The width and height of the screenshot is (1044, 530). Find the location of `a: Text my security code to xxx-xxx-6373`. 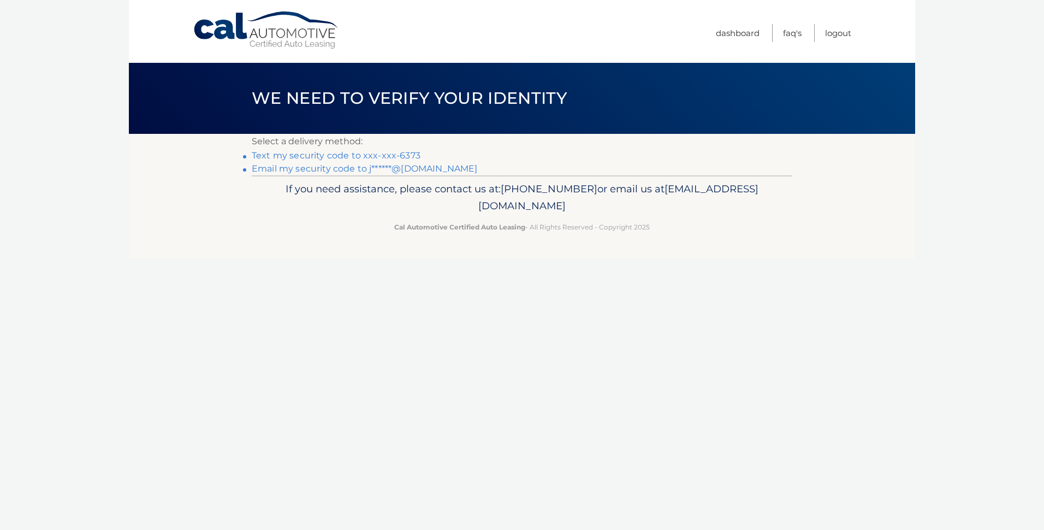

a: Text my security code to xxx-xxx-6373 is located at coordinates (336, 155).